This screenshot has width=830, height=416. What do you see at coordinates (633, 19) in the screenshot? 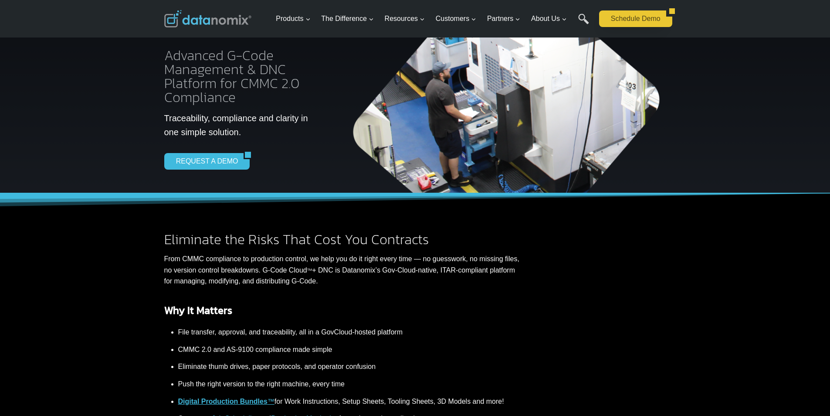
I see `a: Schedule Demo` at bounding box center [633, 19].